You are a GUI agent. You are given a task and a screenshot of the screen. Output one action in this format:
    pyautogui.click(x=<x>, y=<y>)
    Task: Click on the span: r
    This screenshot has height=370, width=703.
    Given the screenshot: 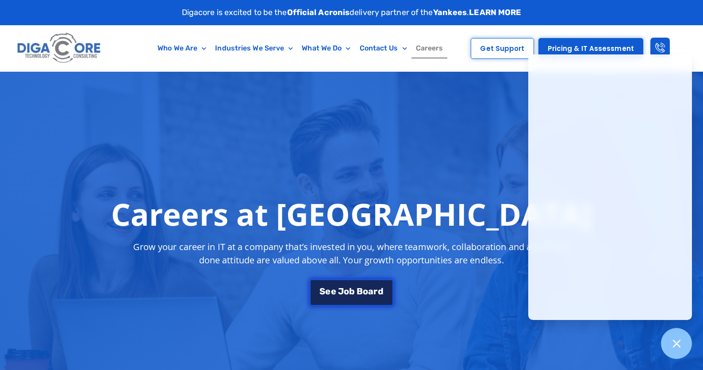 What is the action you would take?
    pyautogui.click(x=375, y=291)
    